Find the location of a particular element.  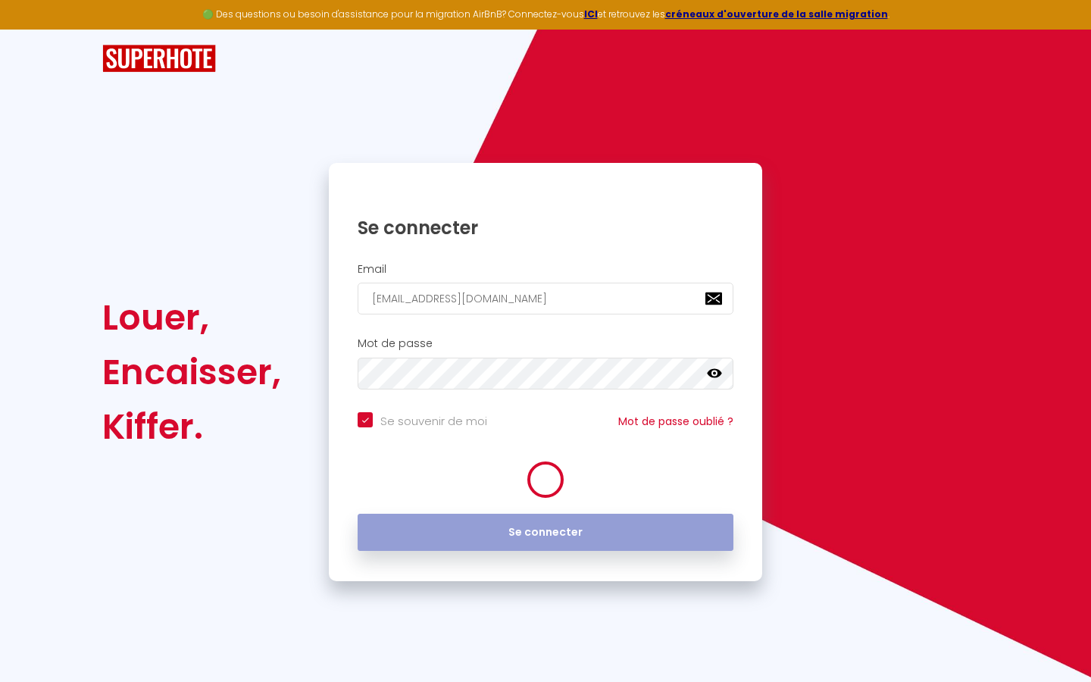

strong: créneaux d'ouverture de la salle migration is located at coordinates (777, 14).